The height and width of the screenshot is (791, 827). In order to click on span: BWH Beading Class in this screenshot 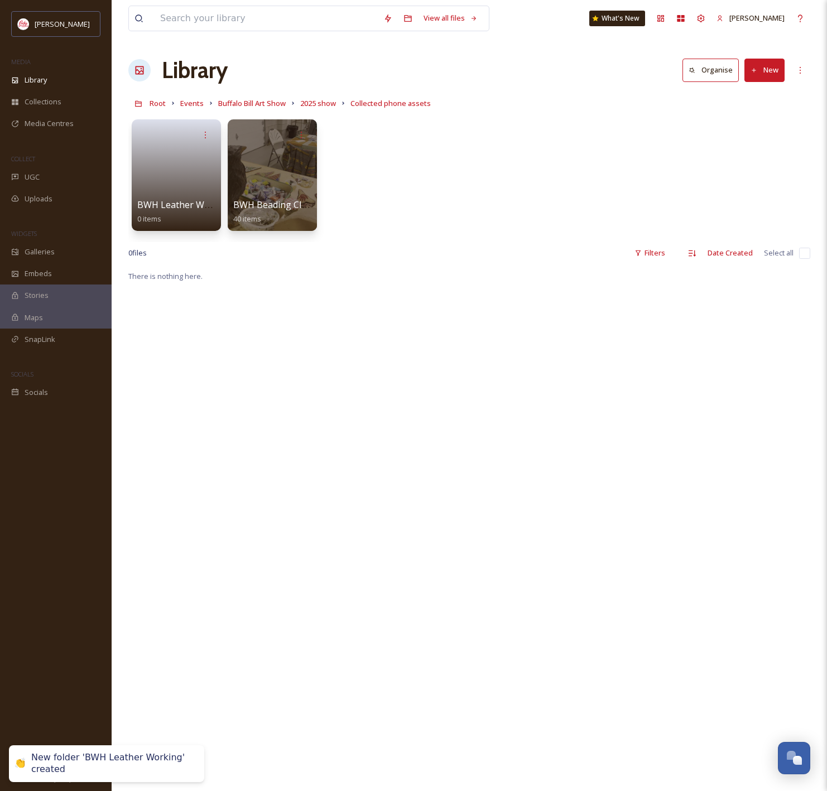, I will do `click(274, 205)`.